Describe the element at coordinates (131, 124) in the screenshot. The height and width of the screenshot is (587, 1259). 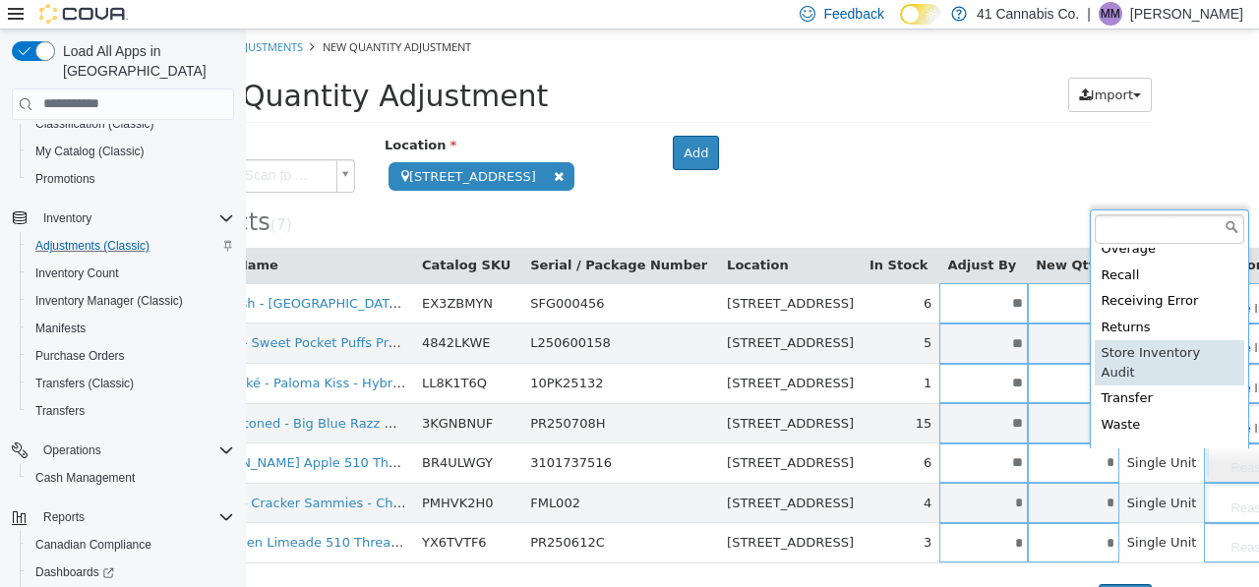
I see `button: Classification (Classic)` at that location.